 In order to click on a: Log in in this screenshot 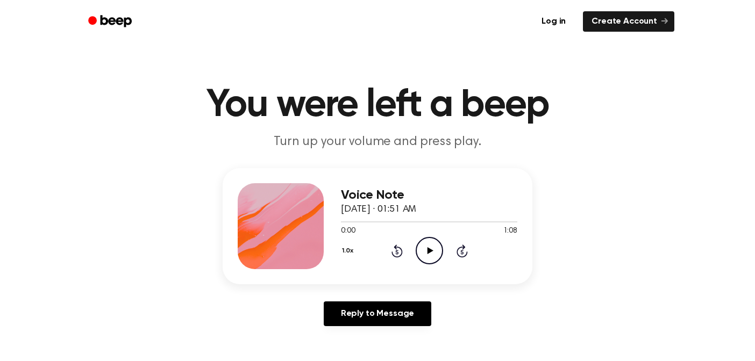, I will do `click(553, 22)`.